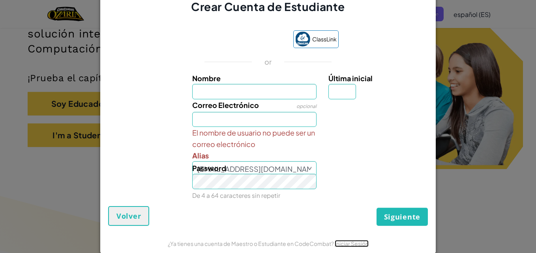 The height and width of the screenshot is (253, 536). I want to click on span: opcional, so click(306, 106).